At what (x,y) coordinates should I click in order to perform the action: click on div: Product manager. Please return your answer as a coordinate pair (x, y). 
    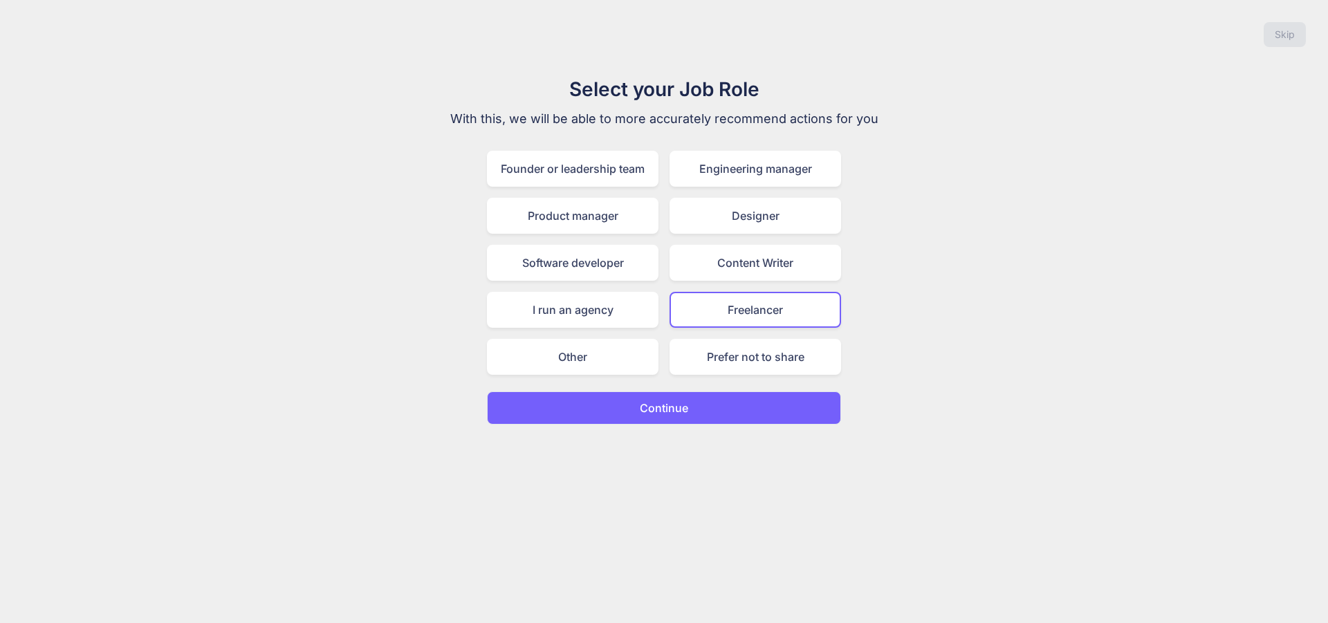
    Looking at the image, I should click on (573, 216).